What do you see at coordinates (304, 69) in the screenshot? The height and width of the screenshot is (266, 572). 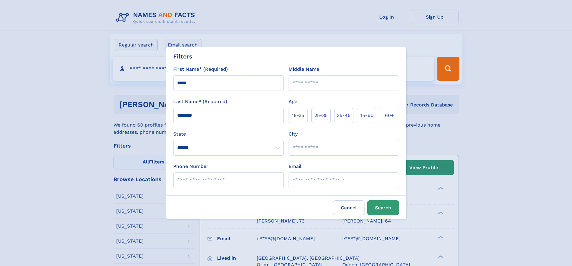 I see `label: Middle Name` at bounding box center [304, 69].